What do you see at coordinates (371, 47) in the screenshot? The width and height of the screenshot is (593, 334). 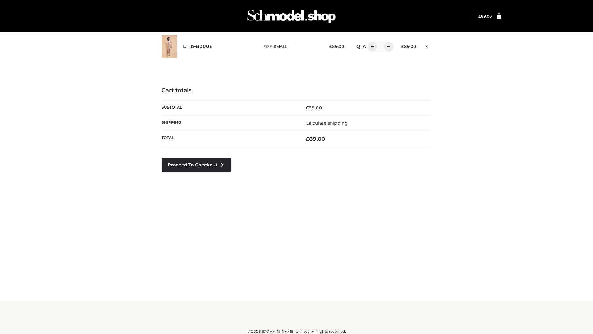 I see `div: QTY:` at bounding box center [371, 47].